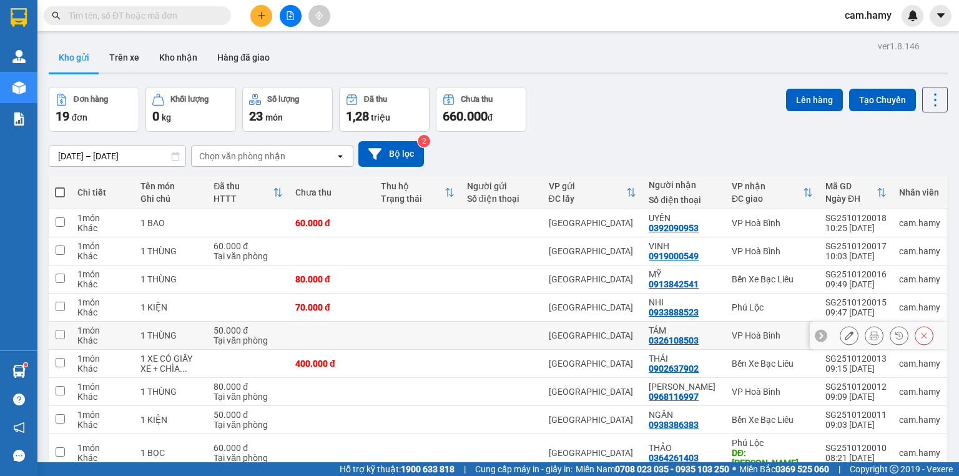  Describe the element at coordinates (428, 469) in the screenshot. I see `strong: 1900 633 818` at that location.